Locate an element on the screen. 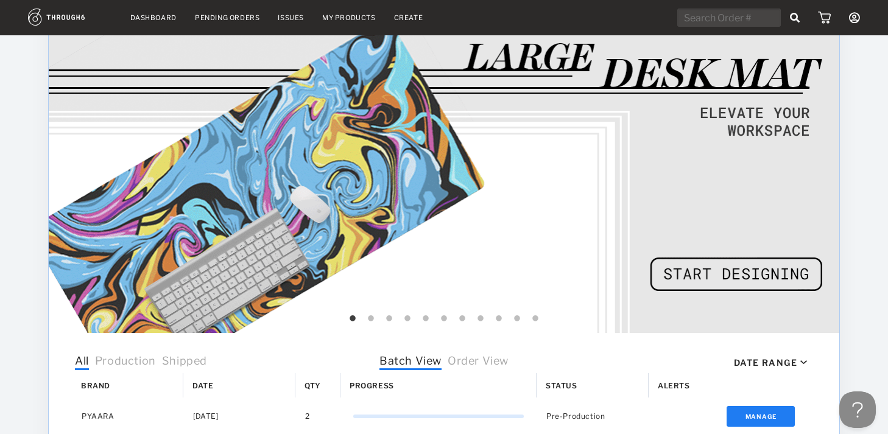 Image resolution: width=888 pixels, height=434 pixels. span: Brand is located at coordinates (96, 386).